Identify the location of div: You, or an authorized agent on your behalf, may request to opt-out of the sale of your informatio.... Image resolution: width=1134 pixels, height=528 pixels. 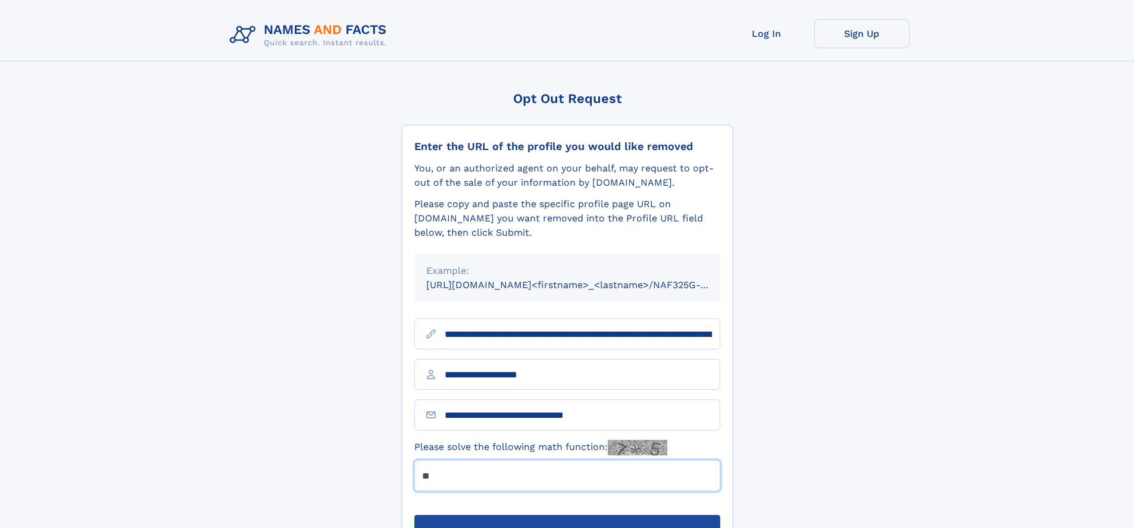
(567, 176).